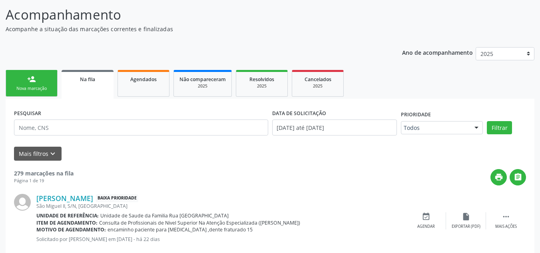 This screenshot has height=253, width=540. Describe the element at coordinates (466, 217) in the screenshot. I see `i: insert_drive_file` at that location.